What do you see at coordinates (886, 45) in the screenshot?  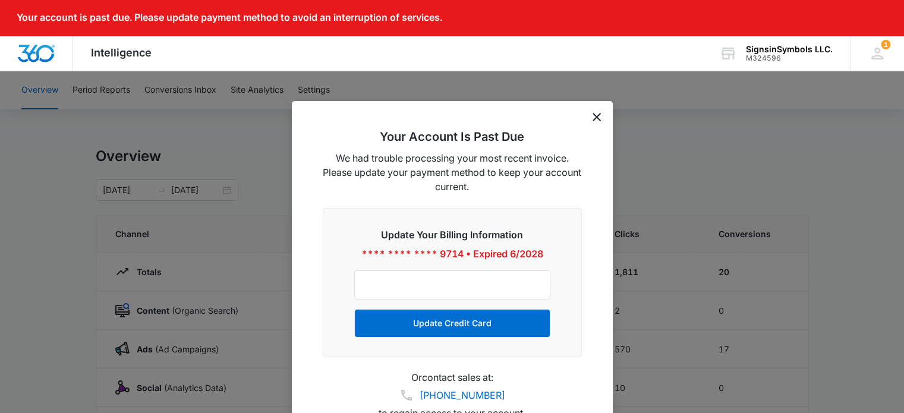 I see `span: 1` at bounding box center [886, 45].